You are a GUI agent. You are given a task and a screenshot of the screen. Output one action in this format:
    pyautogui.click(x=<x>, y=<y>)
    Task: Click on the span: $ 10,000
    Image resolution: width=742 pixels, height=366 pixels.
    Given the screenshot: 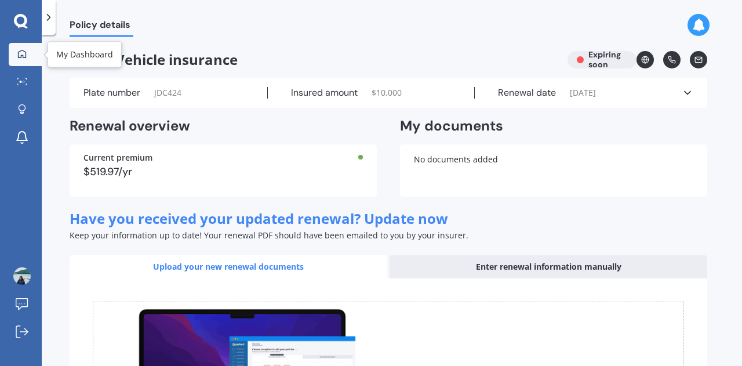 What is the action you would take?
    pyautogui.click(x=387, y=93)
    